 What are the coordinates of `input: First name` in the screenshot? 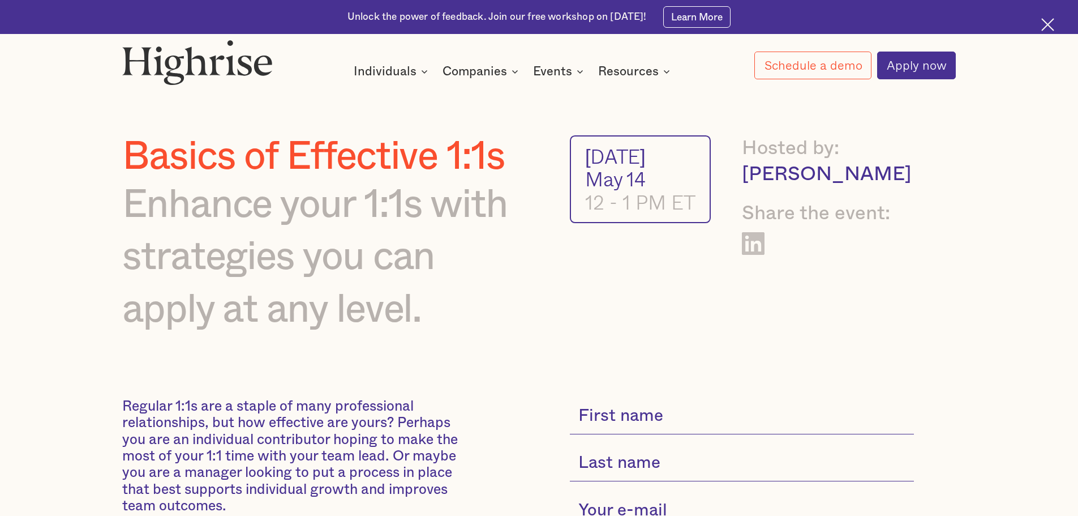 It's located at (741, 416).